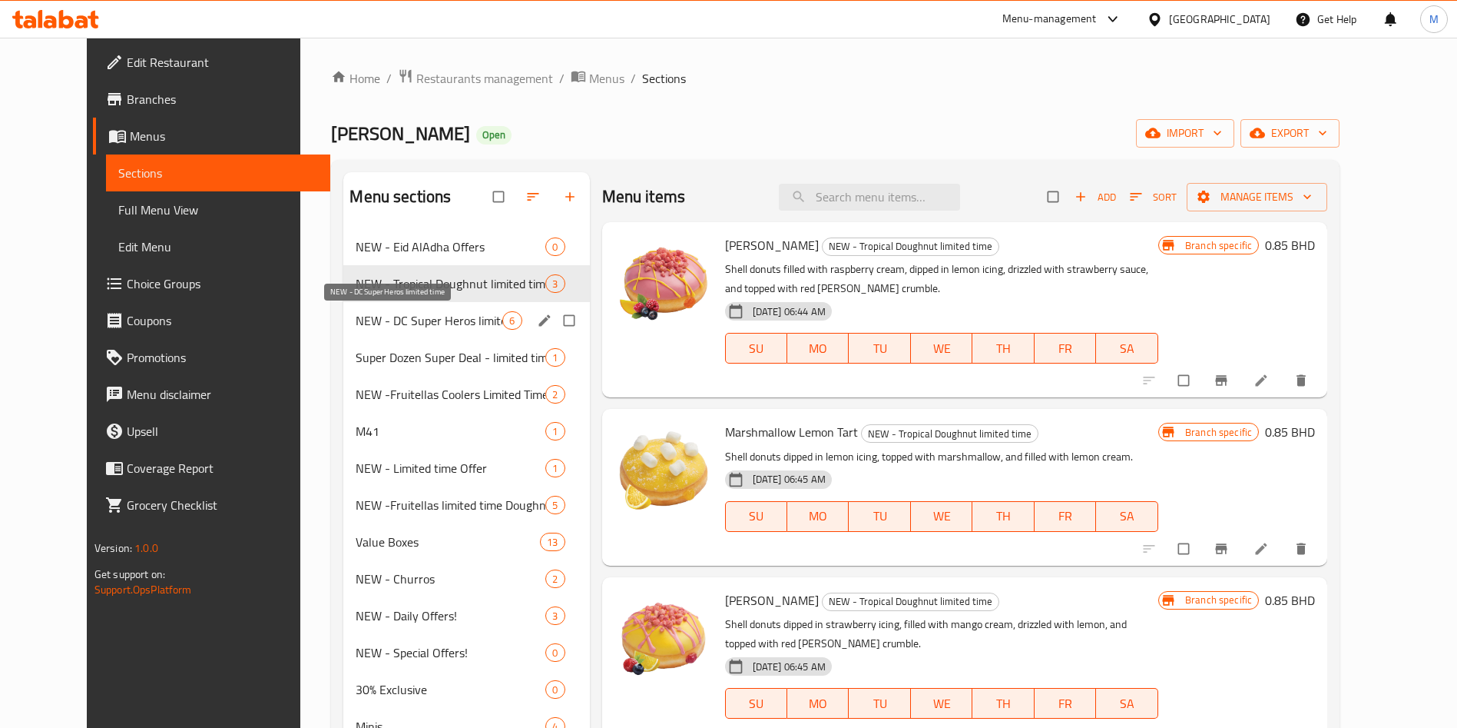 This screenshot has height=728, width=1457. I want to click on span: NEW - Limited time Offer, so click(450, 468).